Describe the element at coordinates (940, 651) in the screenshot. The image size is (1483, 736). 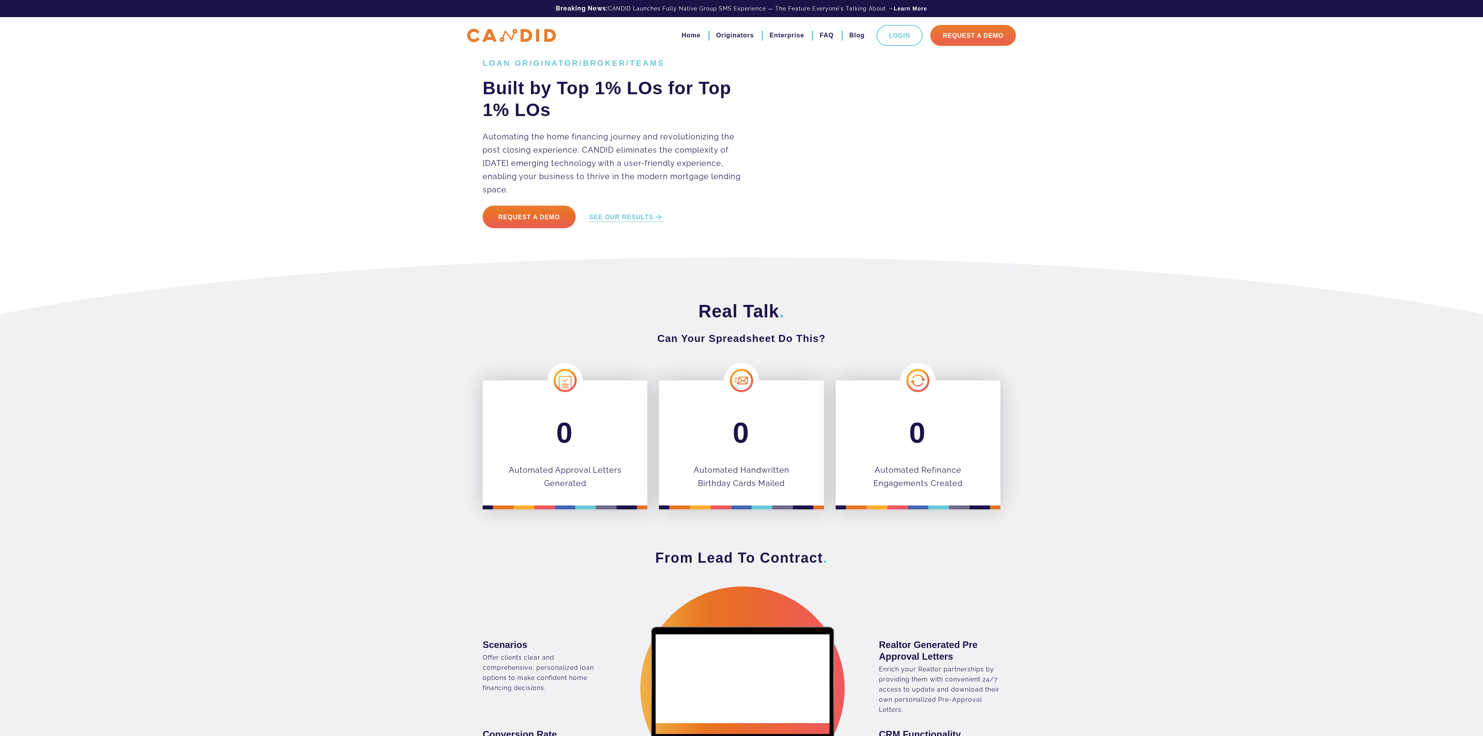
I see `h3: Realtor Generated Pre Approval Letters` at that location.